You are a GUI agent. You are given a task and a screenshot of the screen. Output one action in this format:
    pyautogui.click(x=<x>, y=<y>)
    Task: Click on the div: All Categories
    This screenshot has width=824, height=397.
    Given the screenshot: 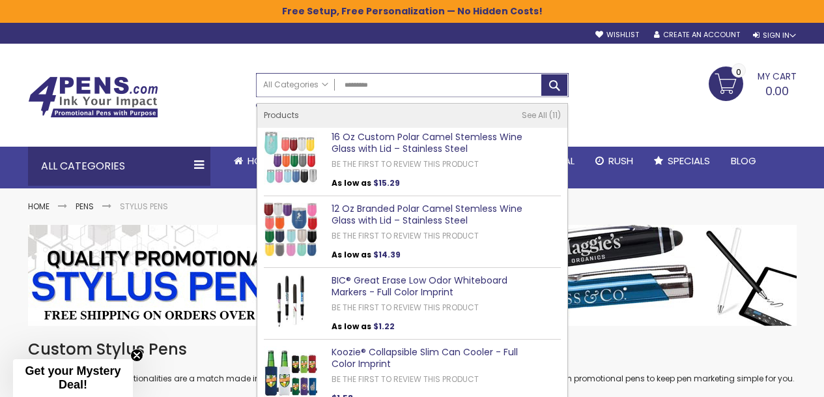 What is the action you would take?
    pyautogui.click(x=119, y=166)
    